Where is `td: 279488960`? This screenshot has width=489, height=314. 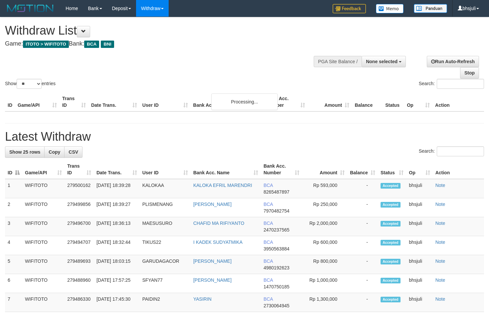
td: 279488960 is located at coordinates (79, 283).